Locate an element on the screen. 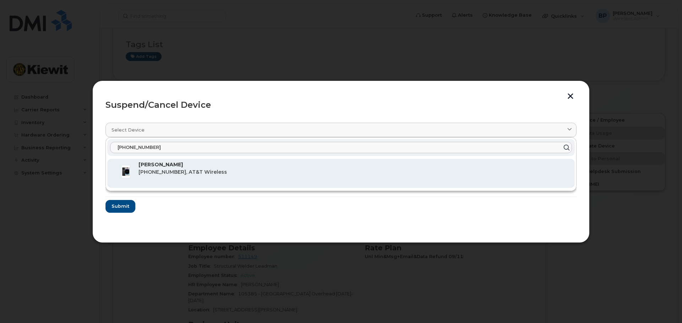 The height and width of the screenshot is (323, 682). span: Submit is located at coordinates (120, 206).